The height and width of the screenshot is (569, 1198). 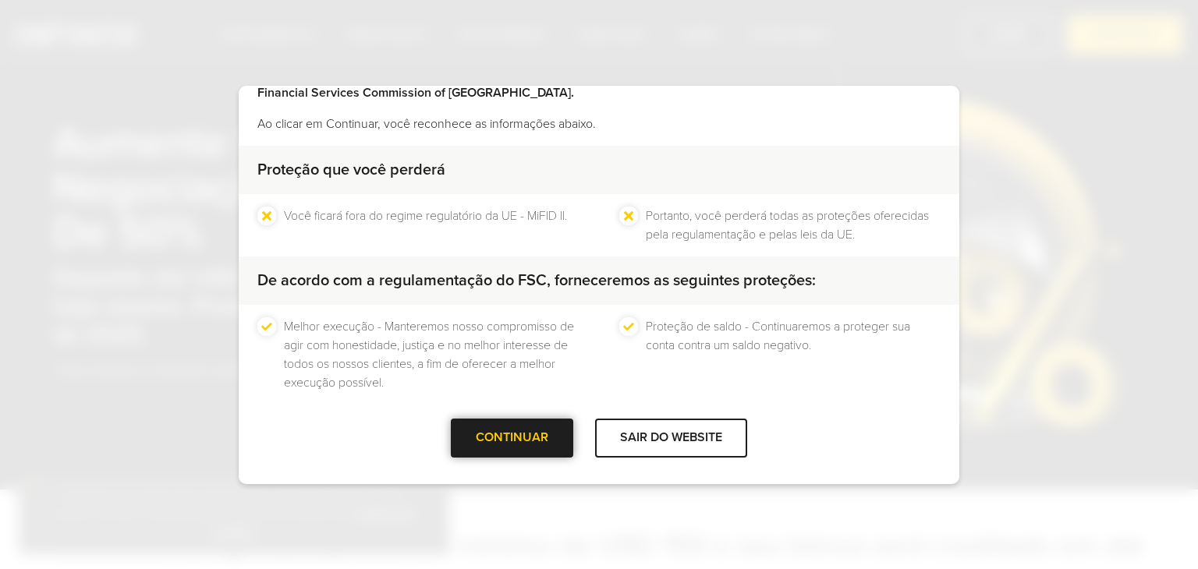 What do you see at coordinates (793, 225) in the screenshot?
I see `li: Portanto, você perderá todas as proteções oferecidas pela regulamentação e pelas leis da UE.` at bounding box center [793, 225].